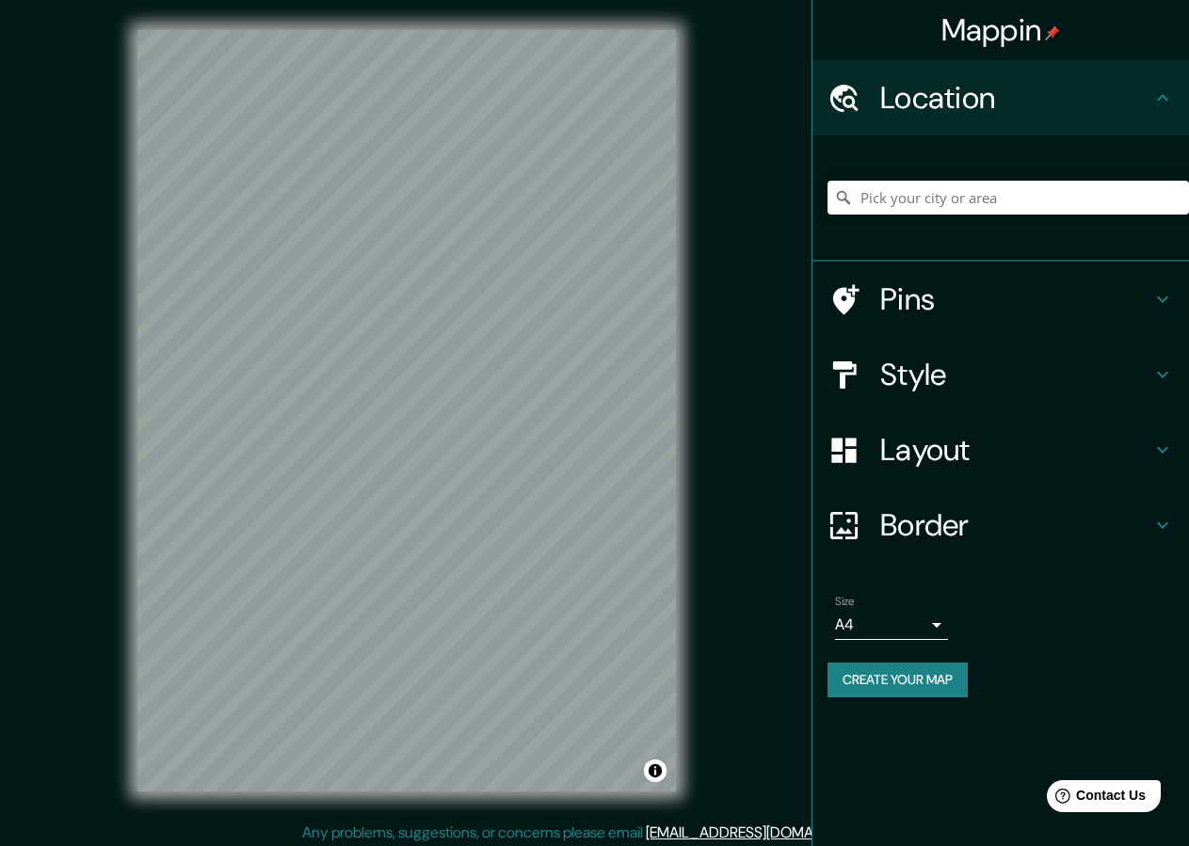 The height and width of the screenshot is (846, 1189). What do you see at coordinates (1008, 198) in the screenshot?
I see `input: Pick your city or area` at bounding box center [1008, 198].